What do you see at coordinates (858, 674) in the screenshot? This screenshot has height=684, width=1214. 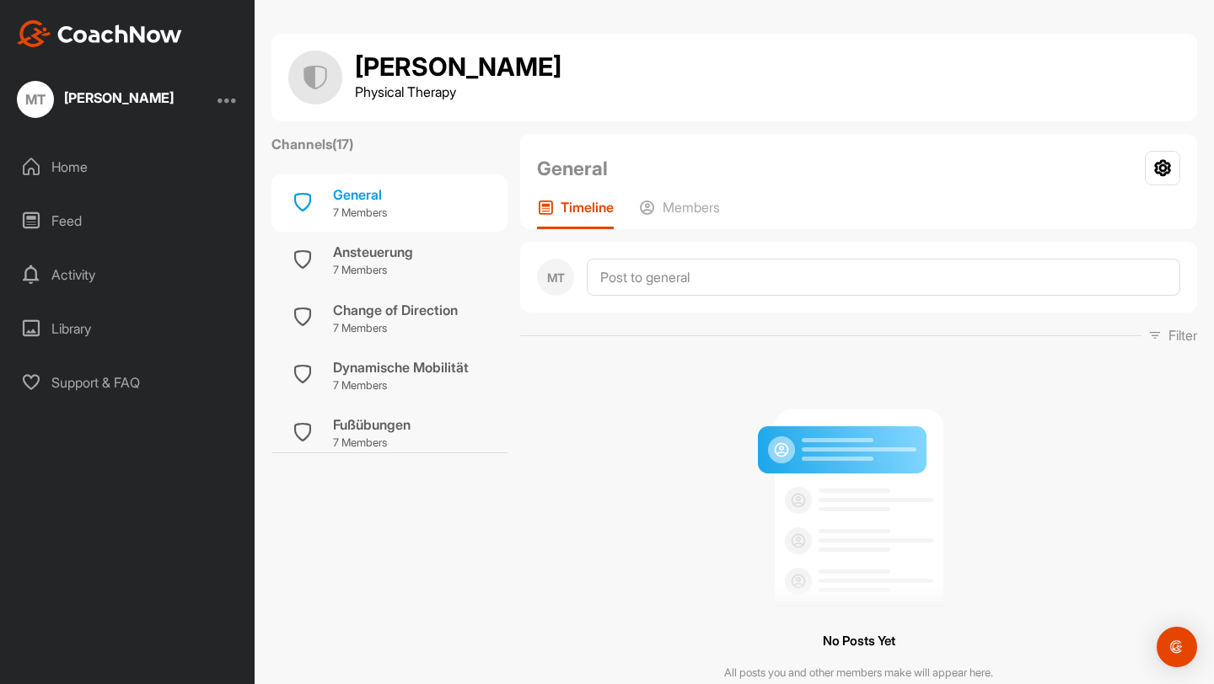 I see `p: All posts you and other members make will appear here.` at bounding box center [858, 674].